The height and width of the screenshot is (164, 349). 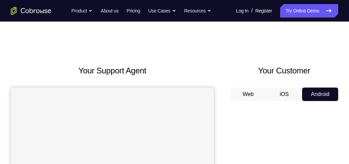 What do you see at coordinates (162, 11) in the screenshot?
I see `button: Use Cases` at bounding box center [162, 11].